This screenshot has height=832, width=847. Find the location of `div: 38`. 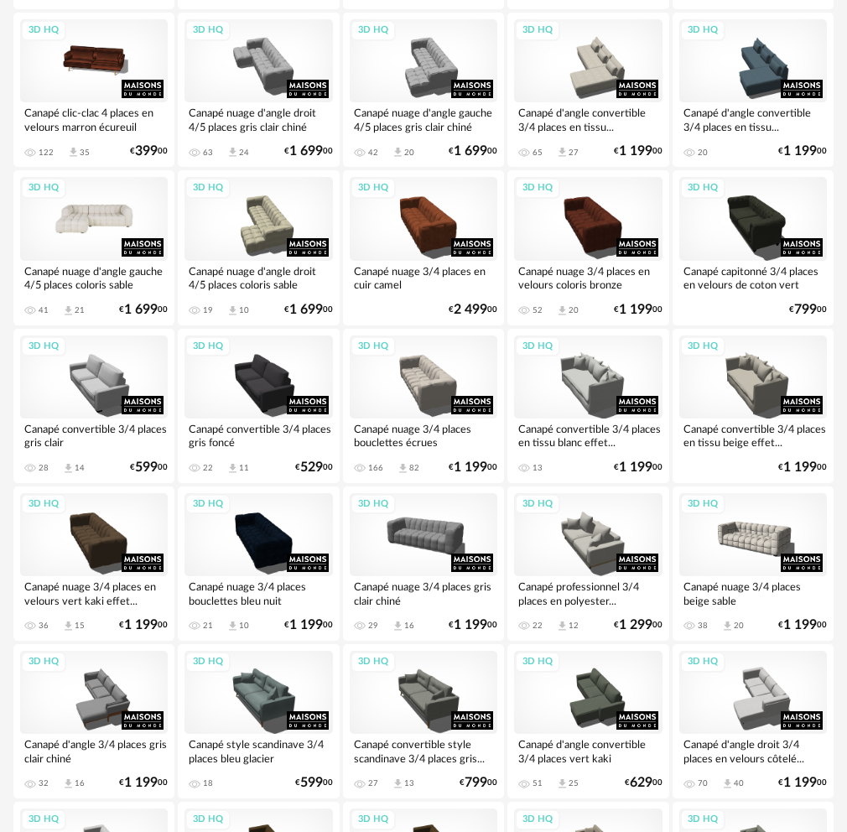

div: 38 is located at coordinates (703, 626).